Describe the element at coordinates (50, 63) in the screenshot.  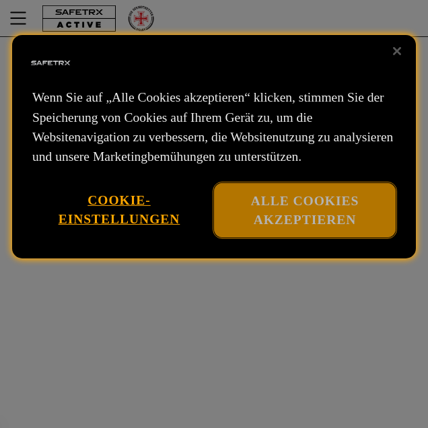
I see `img: Firmenlogo` at that location.